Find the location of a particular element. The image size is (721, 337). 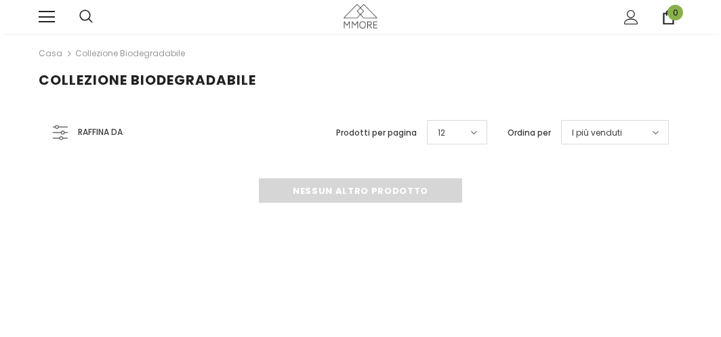

span: I più venduti is located at coordinates (597, 133).